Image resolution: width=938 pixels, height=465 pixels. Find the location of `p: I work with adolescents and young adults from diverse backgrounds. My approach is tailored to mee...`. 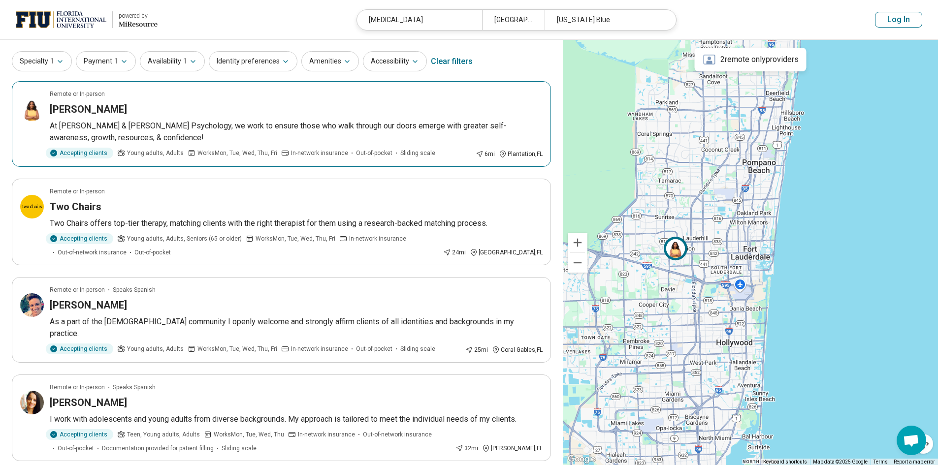

p: I work with adolescents and young adults from diverse backgrounds. My approach is tailored to mee... is located at coordinates (296, 420).